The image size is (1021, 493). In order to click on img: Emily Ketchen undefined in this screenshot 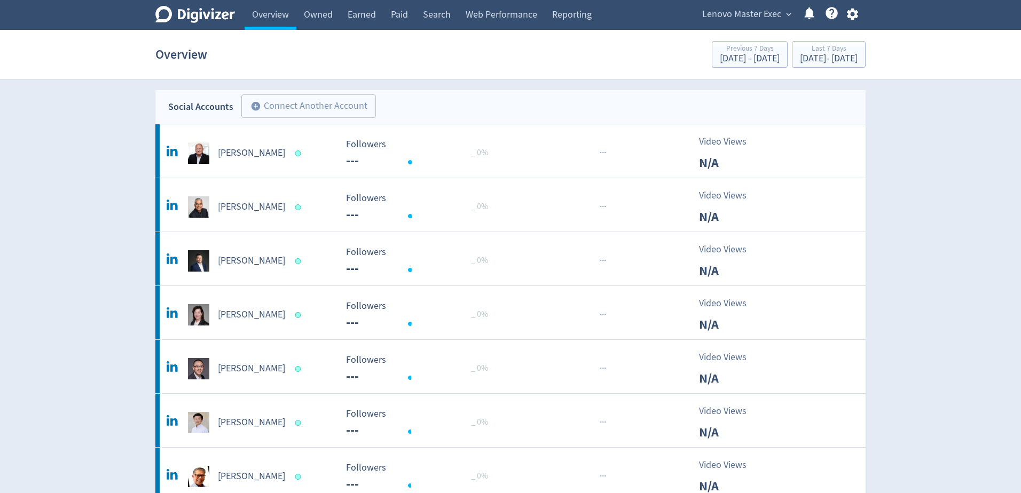, I will do `click(199, 315)`.